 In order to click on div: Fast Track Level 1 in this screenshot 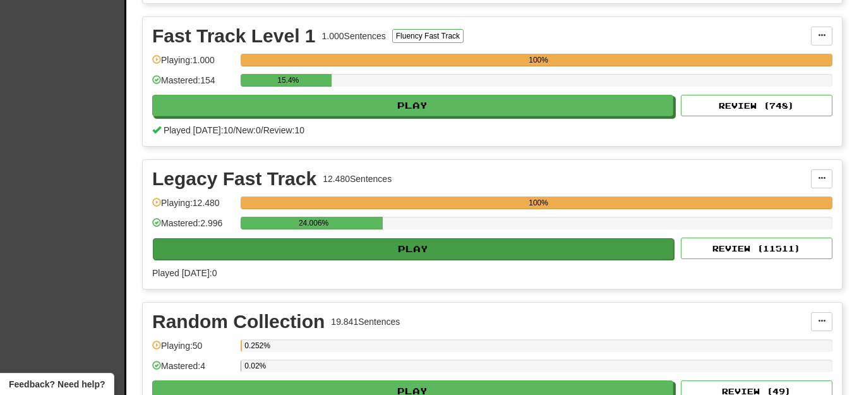, I will do `click(234, 36)`.